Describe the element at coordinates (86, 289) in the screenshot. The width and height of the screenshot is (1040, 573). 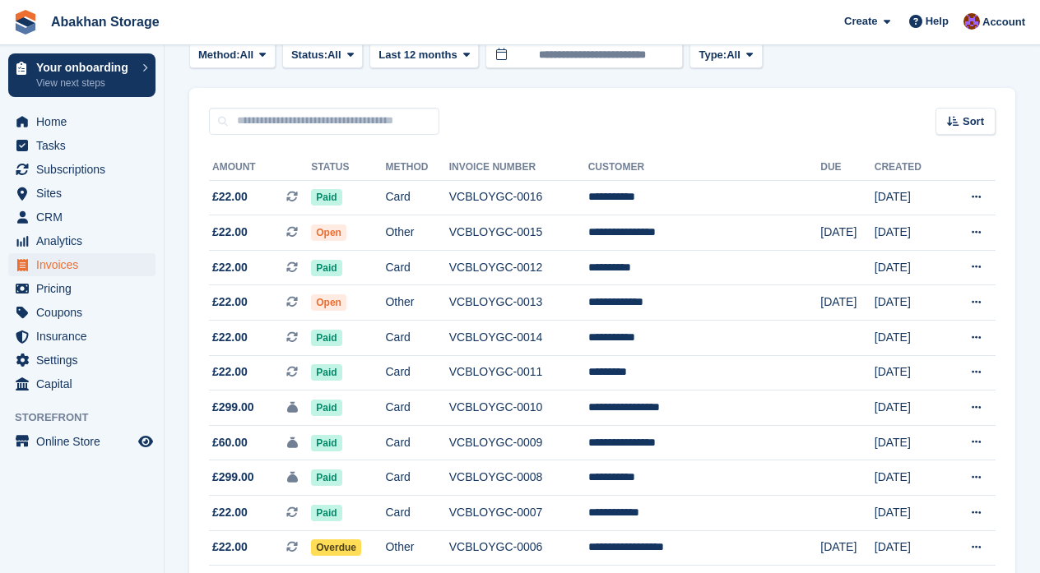
I see `span: Pricing` at that location.